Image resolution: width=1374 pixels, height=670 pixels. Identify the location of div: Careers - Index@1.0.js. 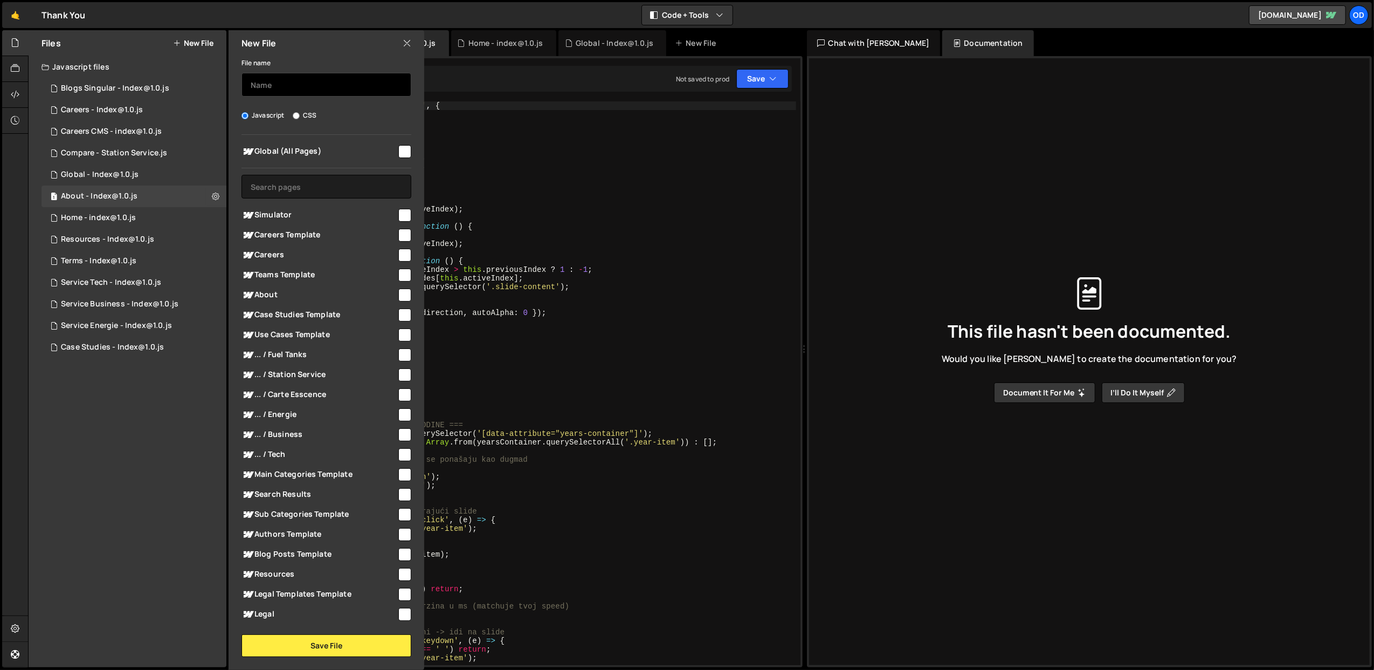
(102, 110).